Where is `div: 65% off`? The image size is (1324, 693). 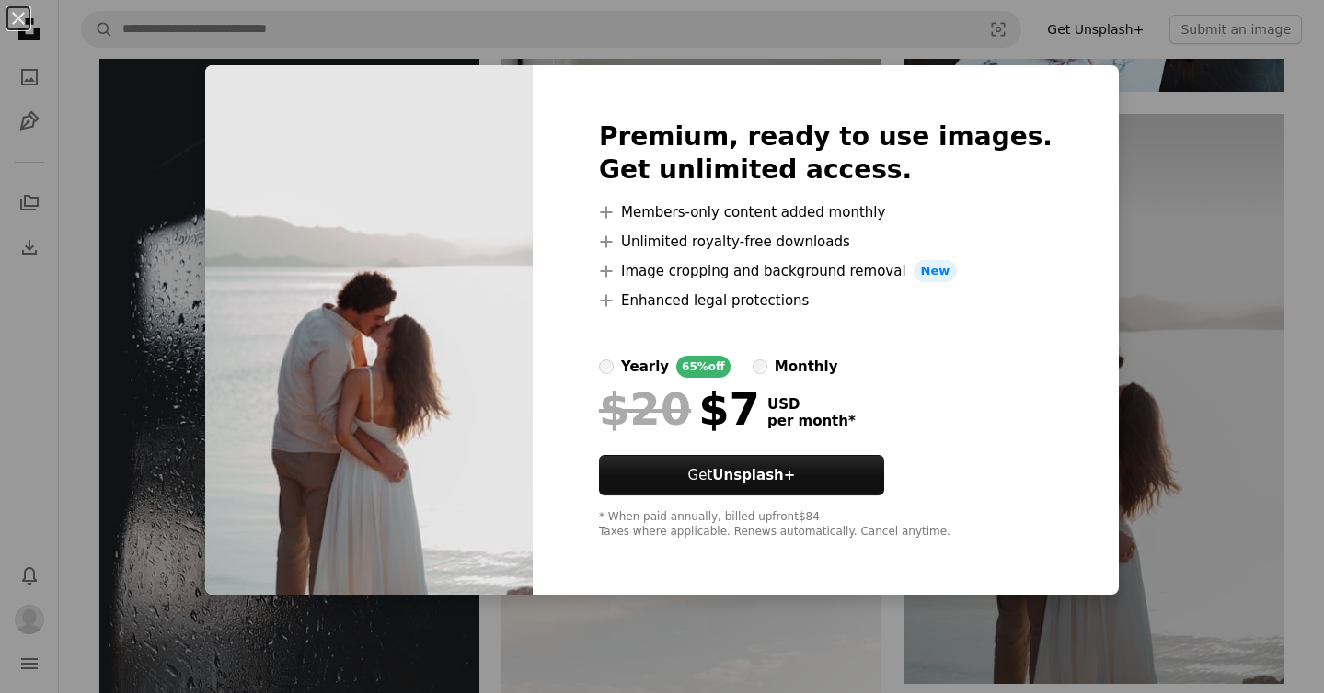
div: 65% off is located at coordinates (703, 367).